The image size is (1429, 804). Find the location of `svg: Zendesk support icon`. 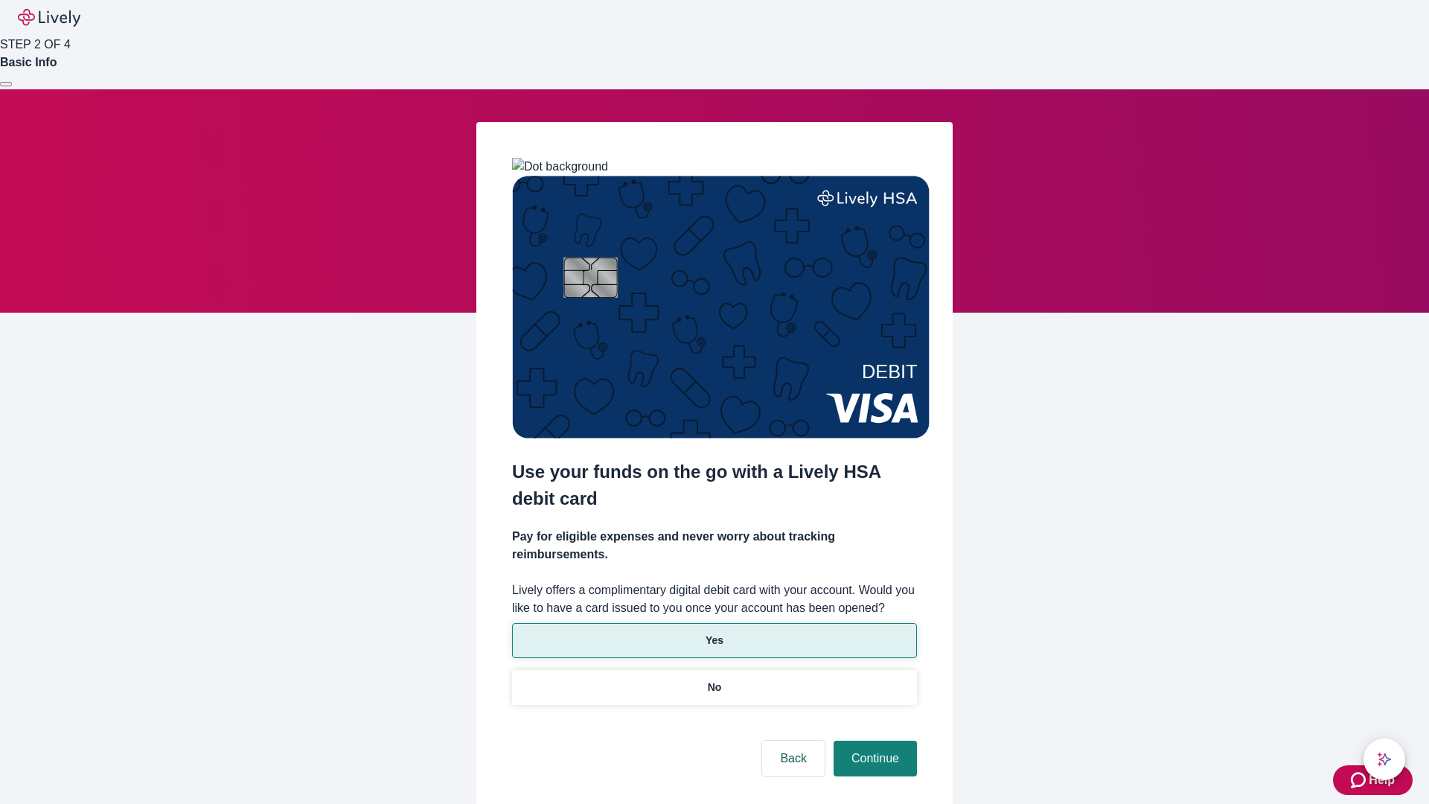

svg: Zendesk support icon is located at coordinates (1360, 780).